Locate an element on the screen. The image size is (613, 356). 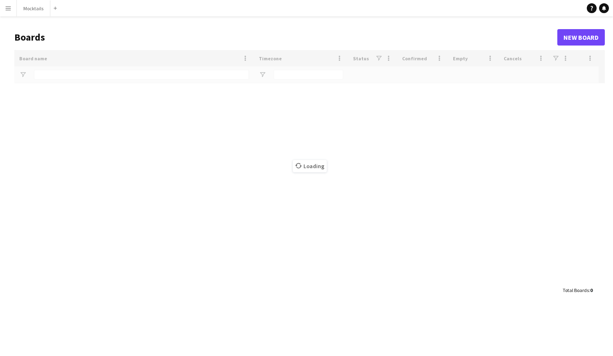
button: Mocktails is located at coordinates (34, 8).